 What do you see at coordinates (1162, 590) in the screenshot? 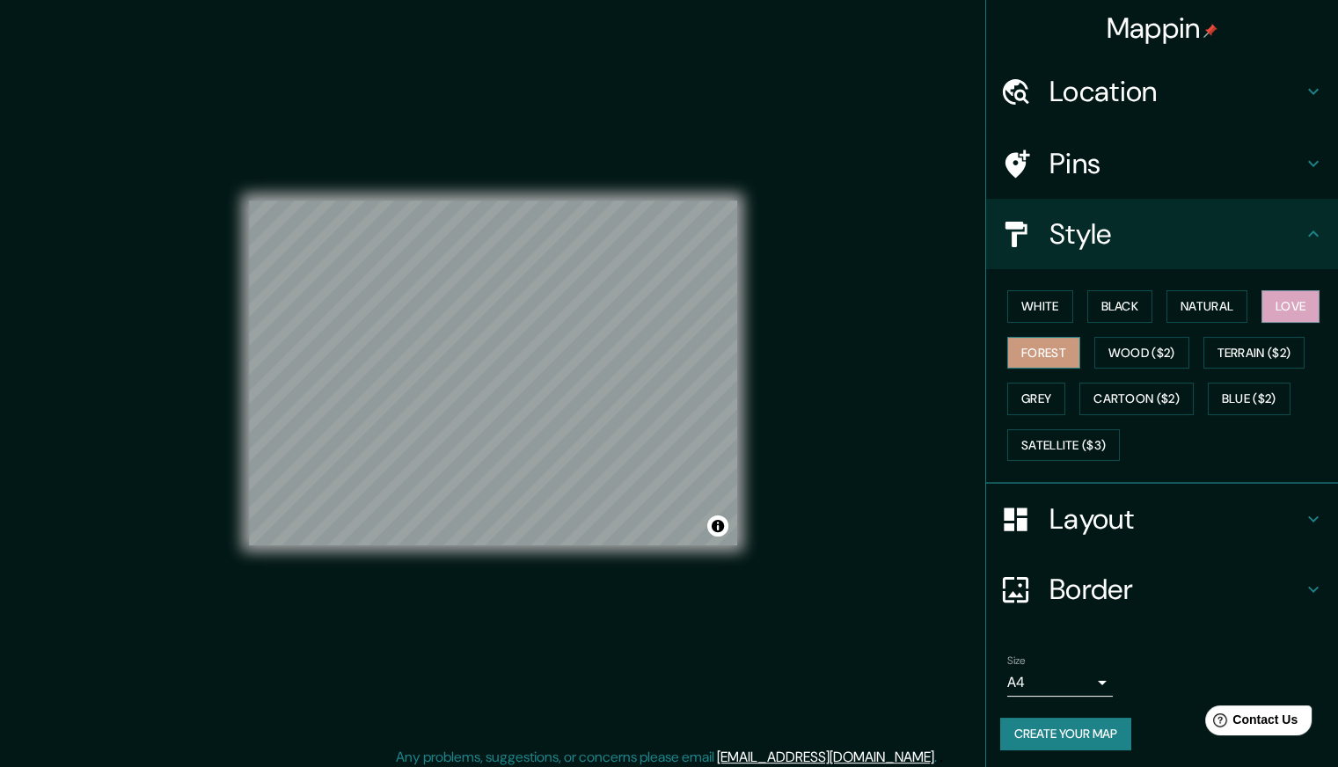
I see `div: Border` at bounding box center [1162, 590].